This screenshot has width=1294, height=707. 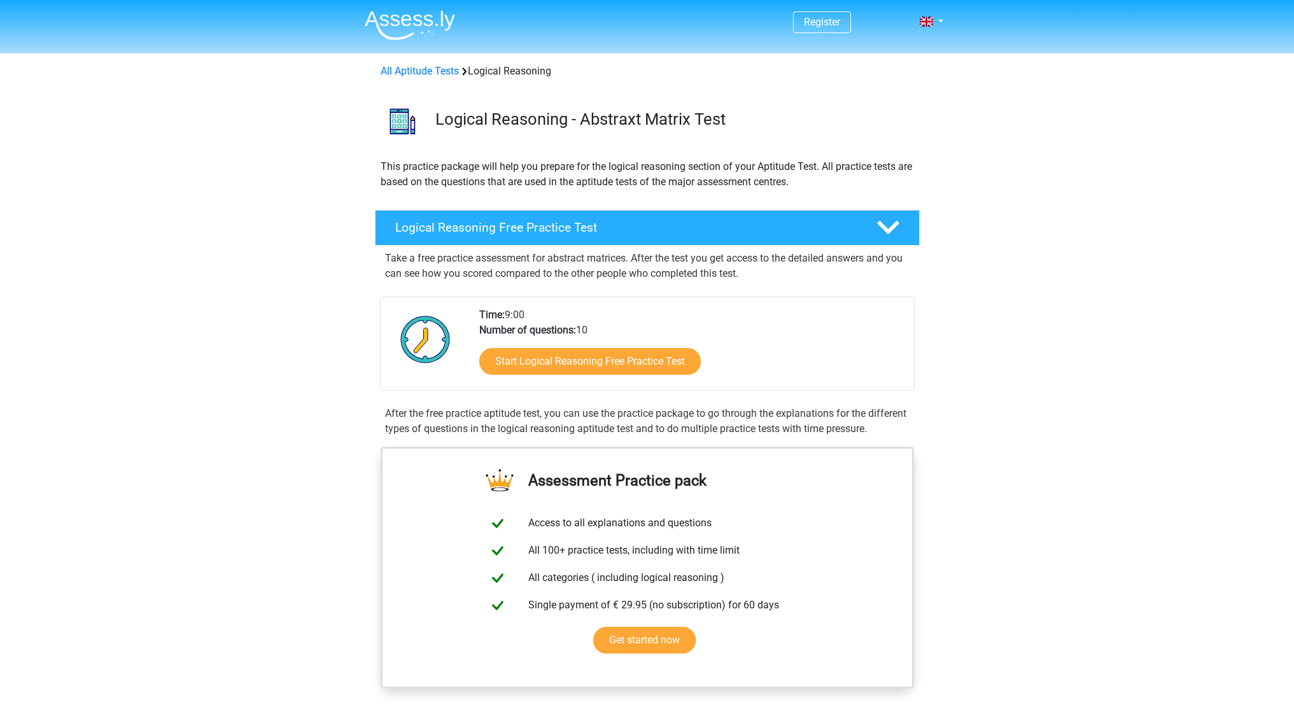 What do you see at coordinates (672, 119) in the screenshot?
I see `h3: Logical Reasoning - Abstraxt Matrix Test` at bounding box center [672, 119].